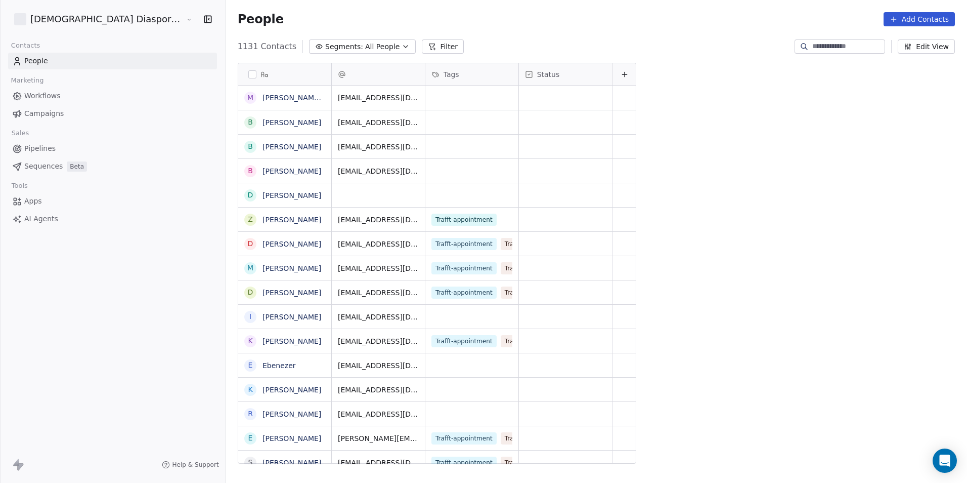 The width and height of the screenshot is (967, 483). I want to click on a: Ebenezer, so click(279, 365).